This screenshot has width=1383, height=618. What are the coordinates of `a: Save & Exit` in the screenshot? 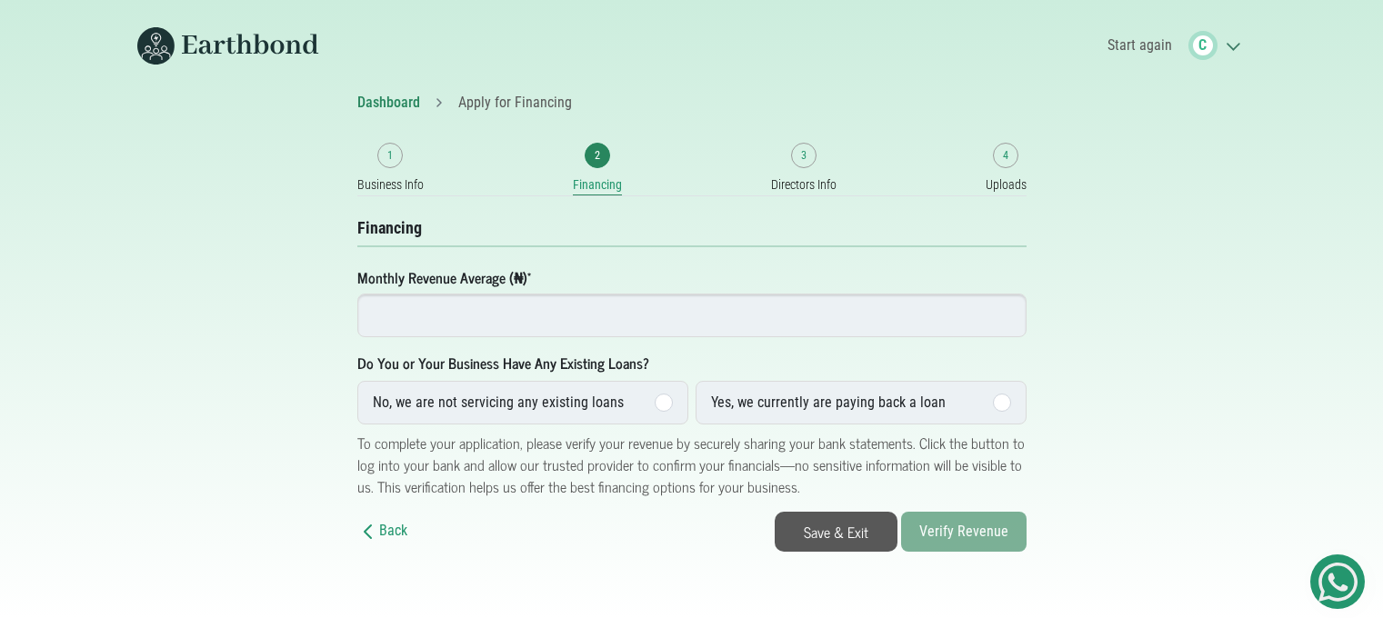 It's located at (835, 532).